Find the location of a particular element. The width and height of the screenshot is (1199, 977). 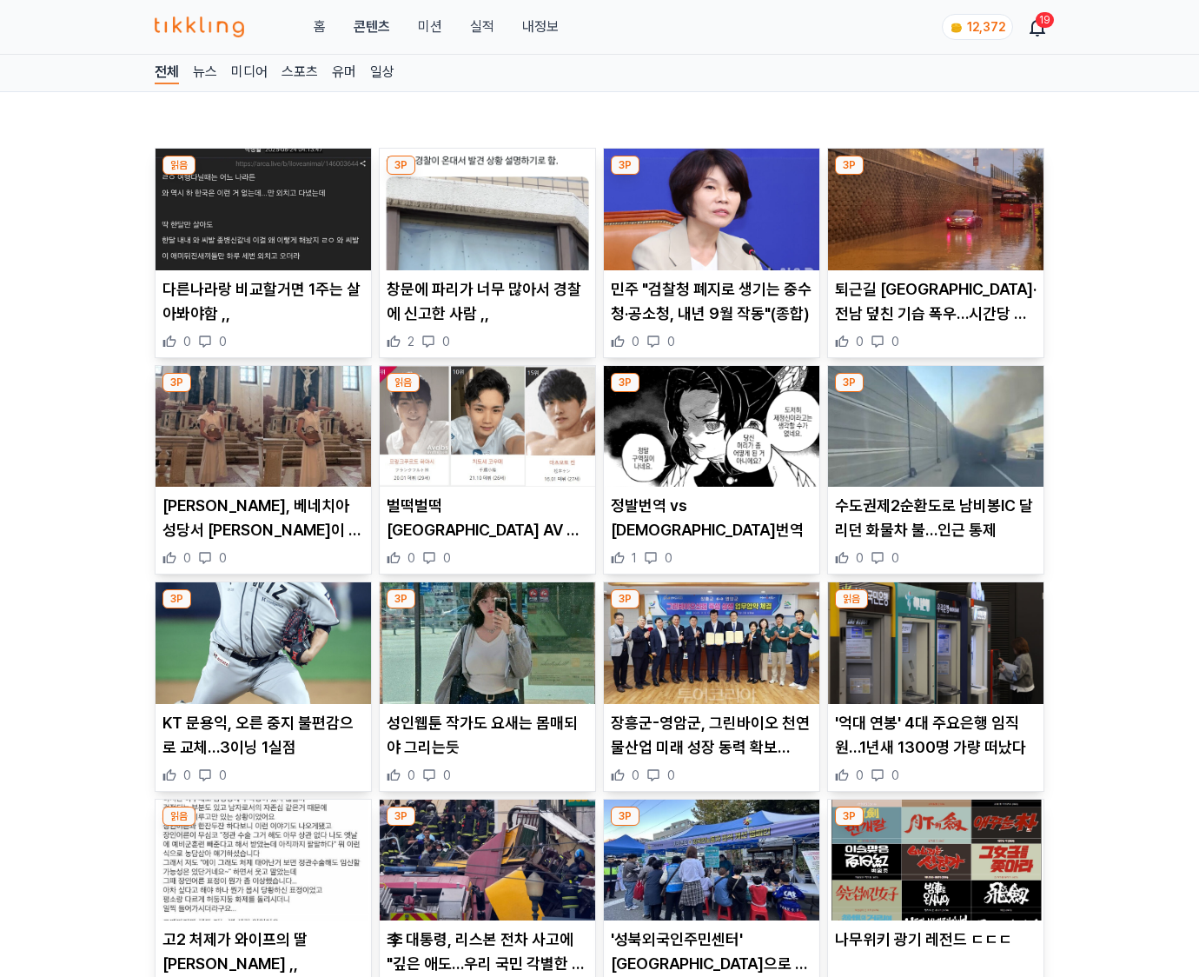

p: 창문에 파리가 너무 많아서 경찰에 신고한 사람 ,, is located at coordinates (488, 302).